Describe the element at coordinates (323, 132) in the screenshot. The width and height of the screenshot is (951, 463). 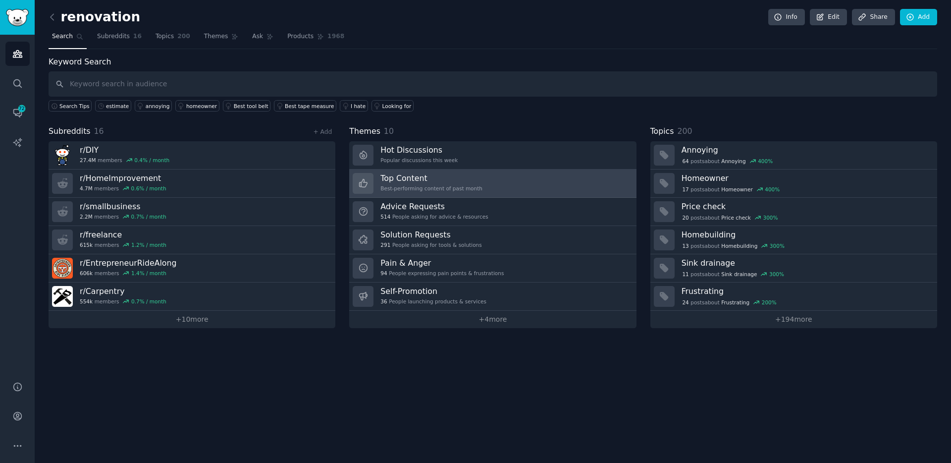
I see `a: + Add` at that location.